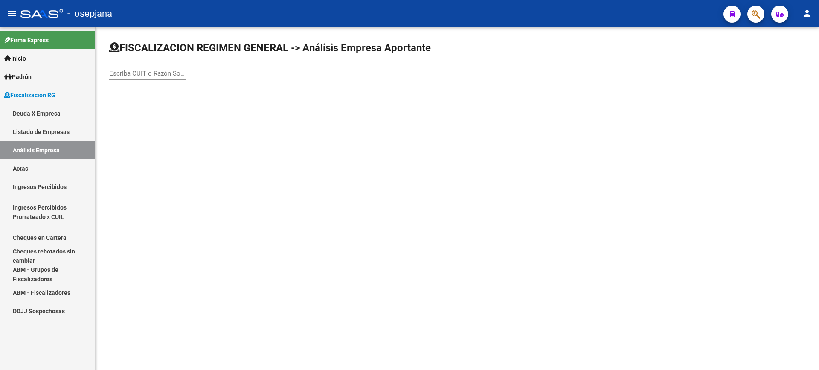 The width and height of the screenshot is (819, 370). Describe the element at coordinates (26, 40) in the screenshot. I see `span: Firma Express` at that location.